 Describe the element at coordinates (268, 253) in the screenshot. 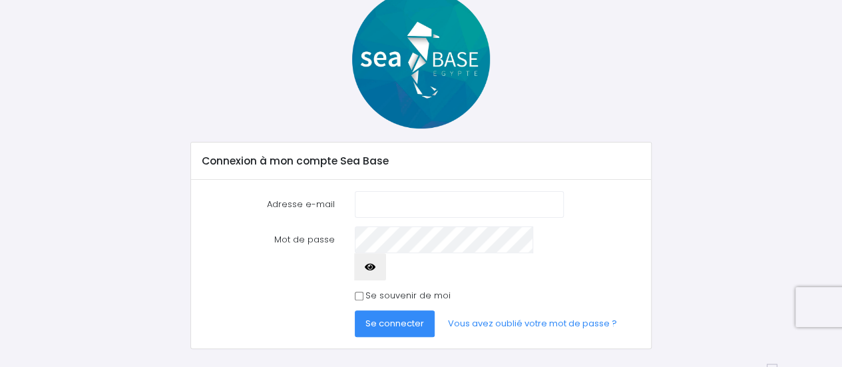

I see `label: Mot de passe` at that location.